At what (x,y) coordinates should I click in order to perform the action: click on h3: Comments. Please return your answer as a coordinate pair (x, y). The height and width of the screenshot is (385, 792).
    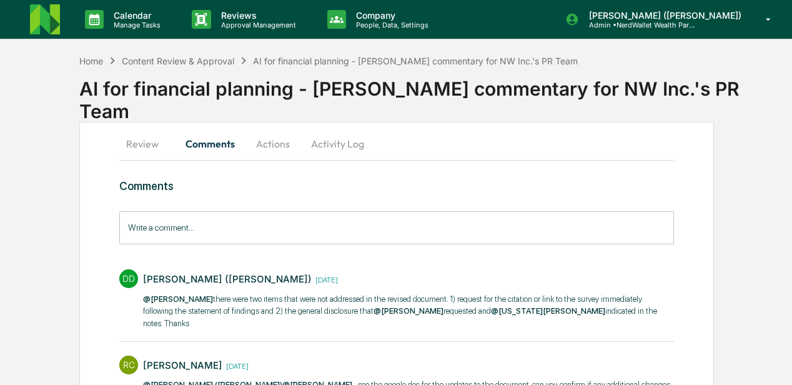
    Looking at the image, I should click on (397, 186).